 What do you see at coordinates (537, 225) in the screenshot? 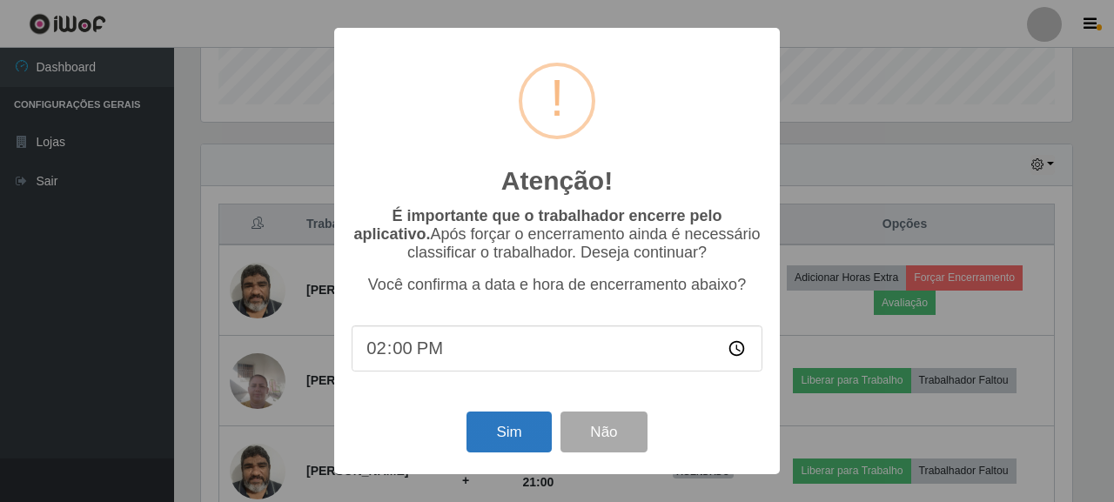
I see `b: É importante que o trabalhador encerre pelo aplicativo.` at bounding box center [537, 225].